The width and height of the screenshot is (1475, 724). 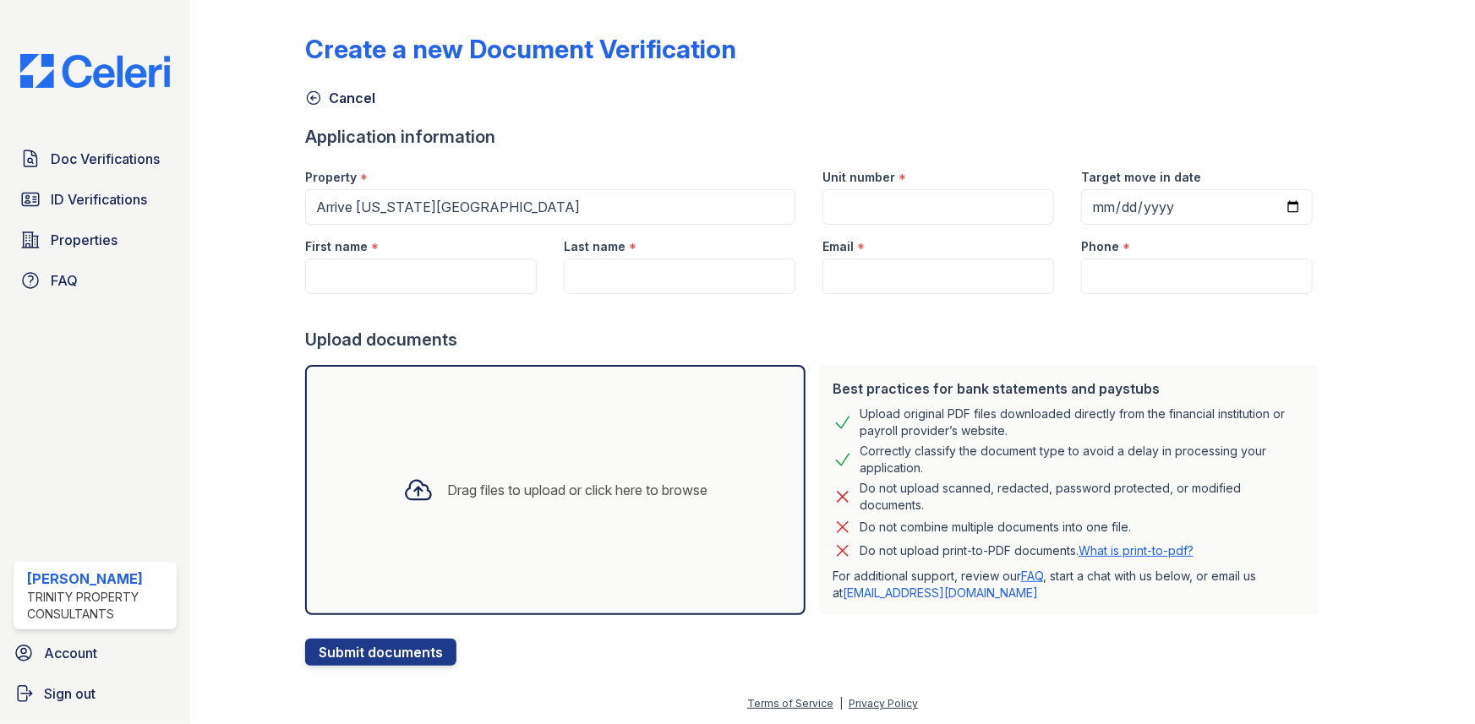 I want to click on span: Sign out, so click(x=69, y=694).